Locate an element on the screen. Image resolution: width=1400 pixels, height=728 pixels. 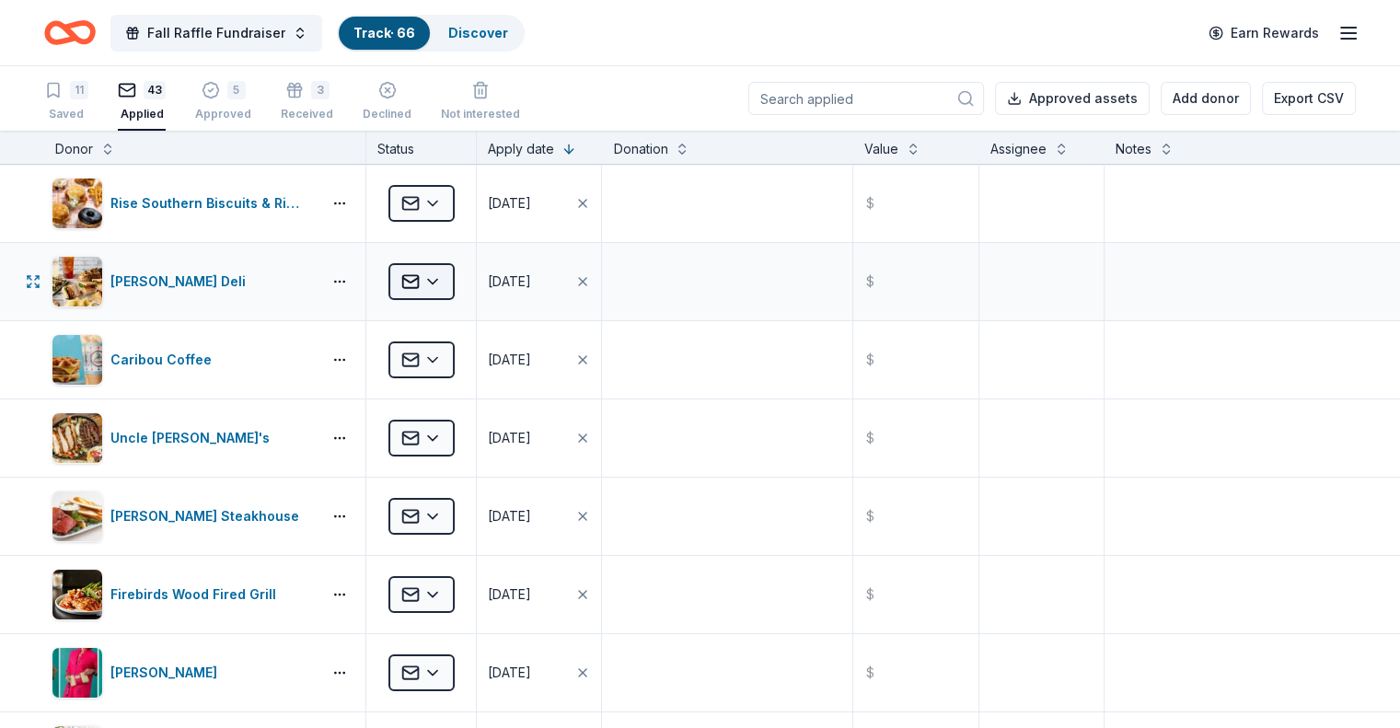
div: 5 is located at coordinates (237, 80).